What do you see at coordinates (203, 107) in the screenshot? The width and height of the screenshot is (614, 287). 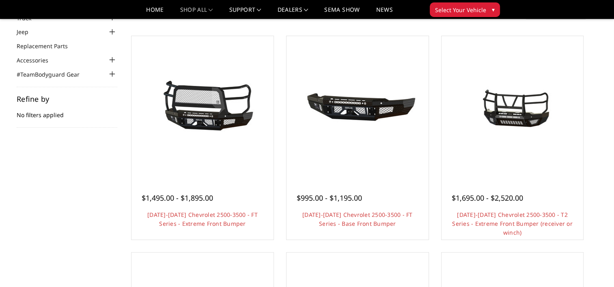 I see `a: 2024-2026 Chevrolet 2500-3500 - FT Series - Extreme Front Bumper 2024-2026 Chevrolet 2500-3500 - ...` at bounding box center [203, 107].